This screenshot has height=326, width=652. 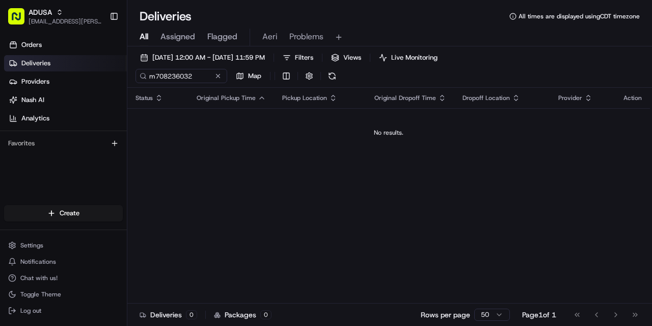 I want to click on button: Create, so click(x=63, y=213).